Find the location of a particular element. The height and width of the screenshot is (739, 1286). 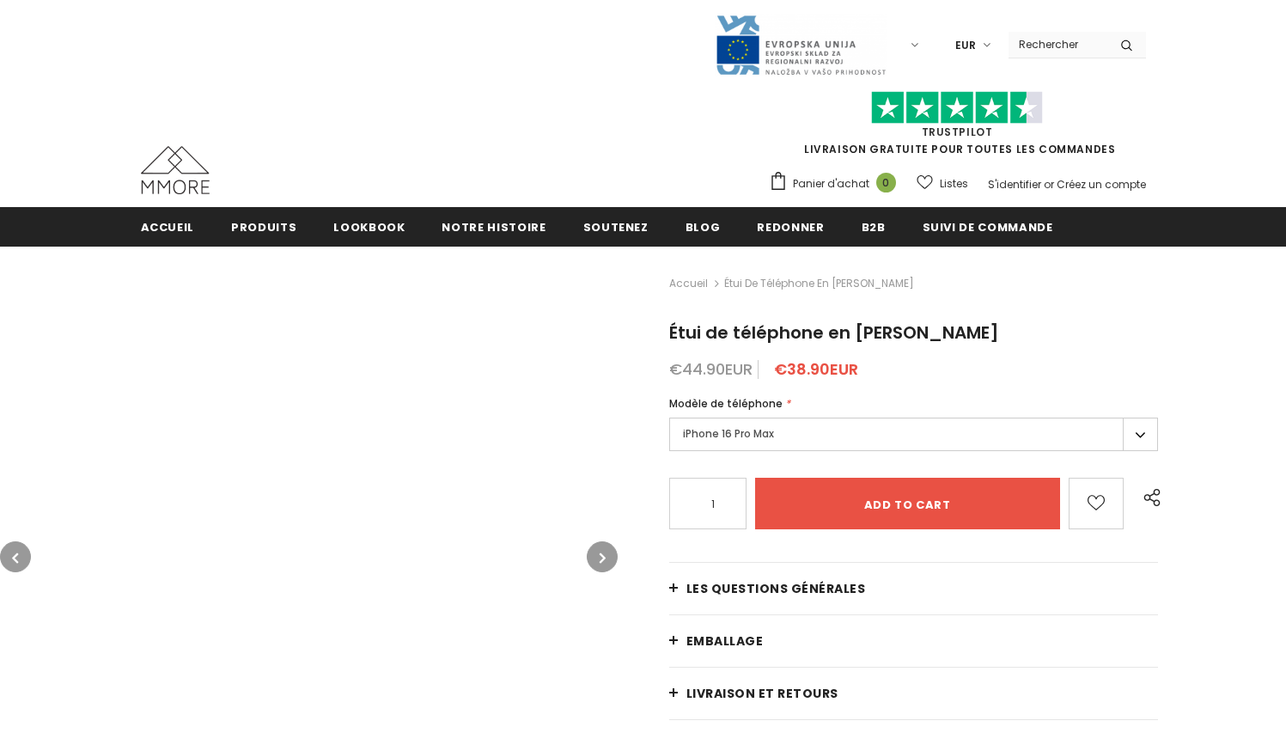

span: Les questions générales is located at coordinates (775, 588).